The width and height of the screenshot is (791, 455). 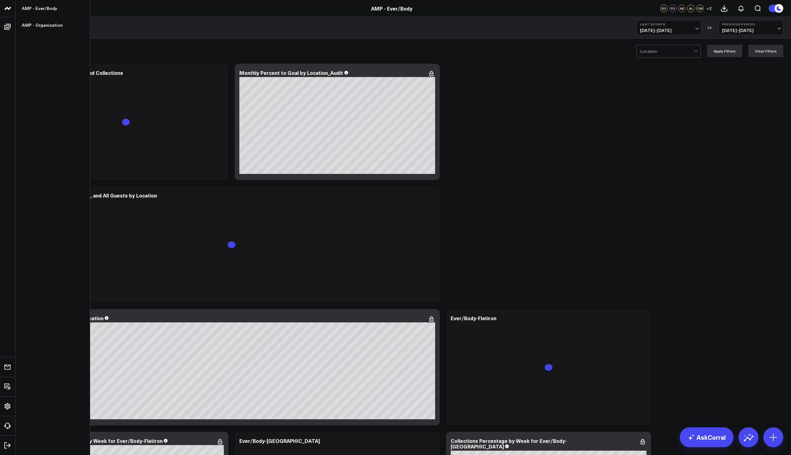 What do you see at coordinates (52, 25) in the screenshot?
I see `a: AMP - Organization` at bounding box center [52, 25].